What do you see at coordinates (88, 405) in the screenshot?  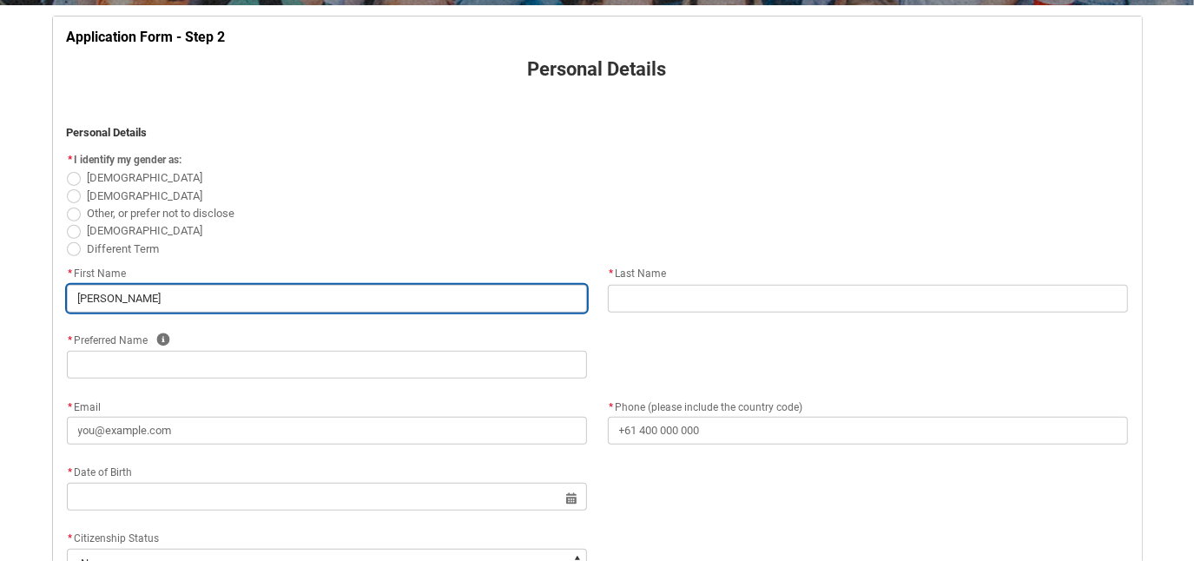 I see `label: Email` at bounding box center [88, 405].